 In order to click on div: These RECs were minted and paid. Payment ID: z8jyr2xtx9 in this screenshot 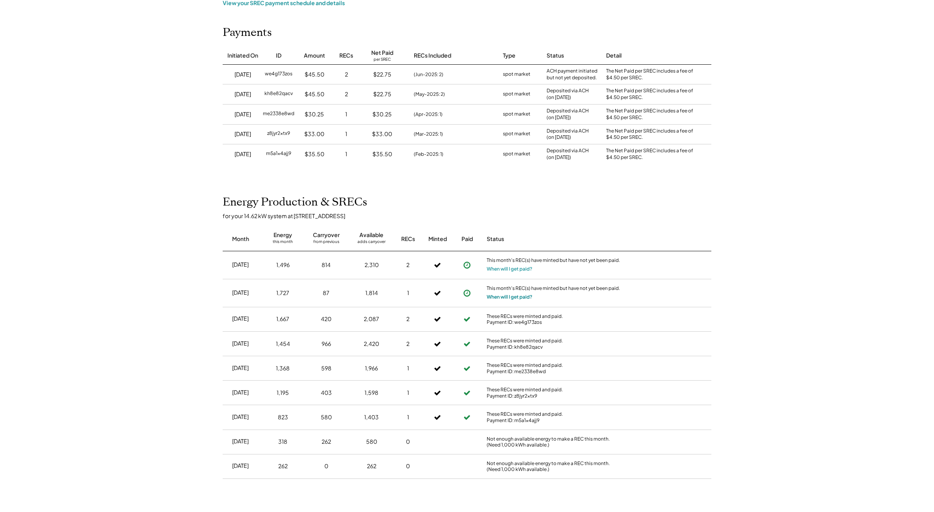, I will do `click(554, 392)`.